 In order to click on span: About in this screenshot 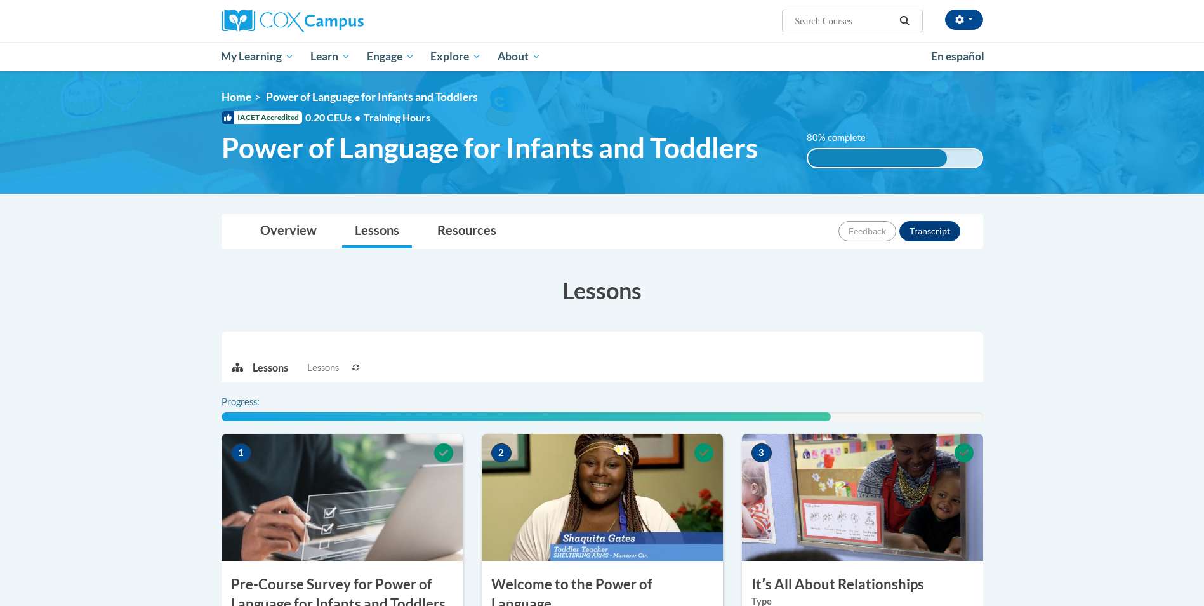, I will do `click(519, 56)`.